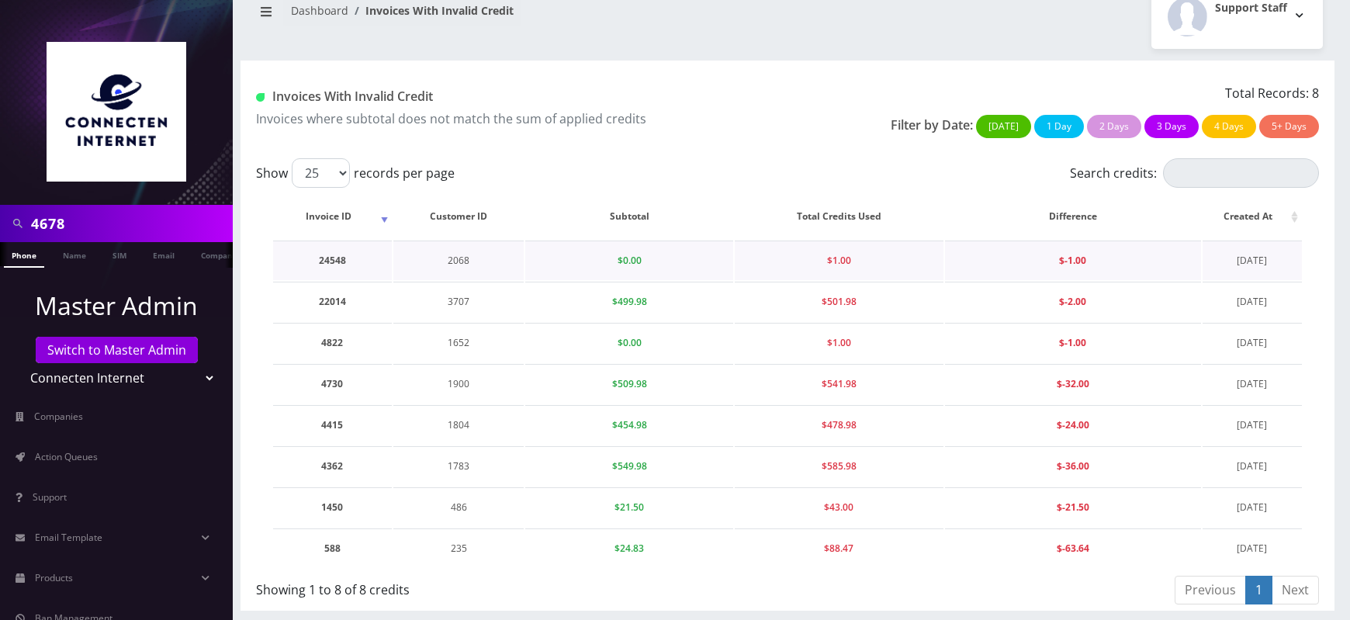 The width and height of the screenshot is (1350, 620). What do you see at coordinates (629, 216) in the screenshot?
I see `th: Subtotal` at bounding box center [629, 216].